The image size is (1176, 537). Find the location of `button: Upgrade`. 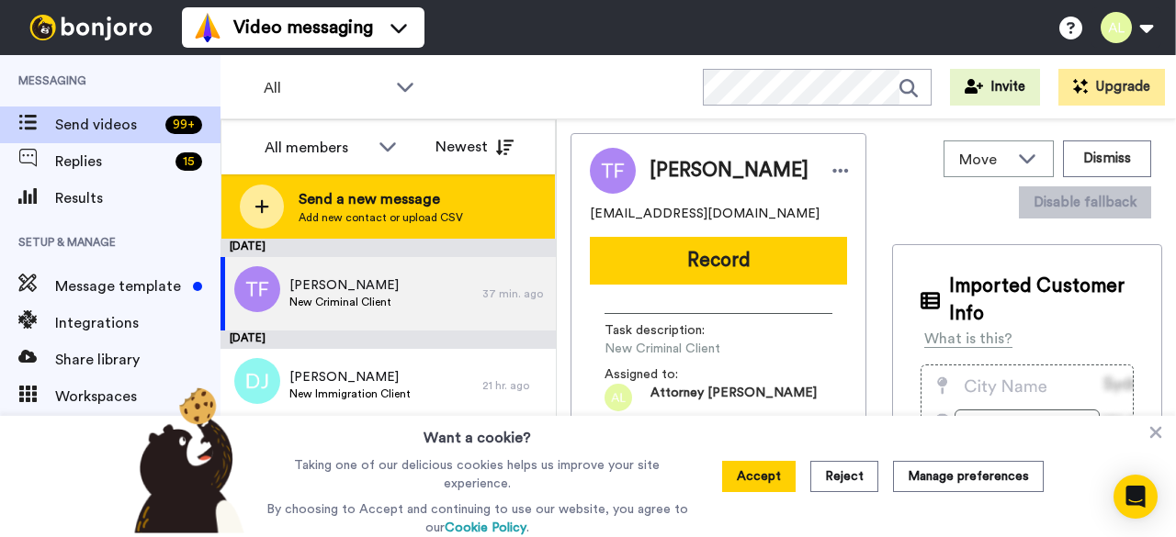

button: Upgrade is located at coordinates (1111, 87).